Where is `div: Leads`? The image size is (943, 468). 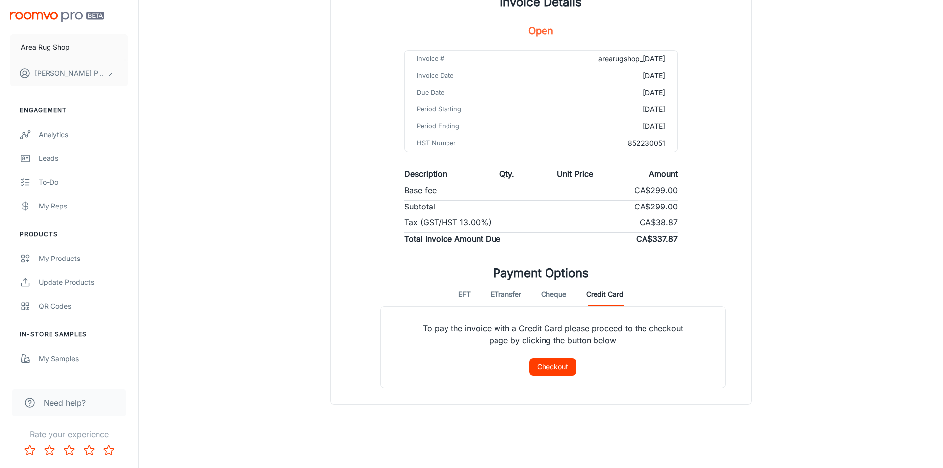
div: Leads is located at coordinates (83, 158).